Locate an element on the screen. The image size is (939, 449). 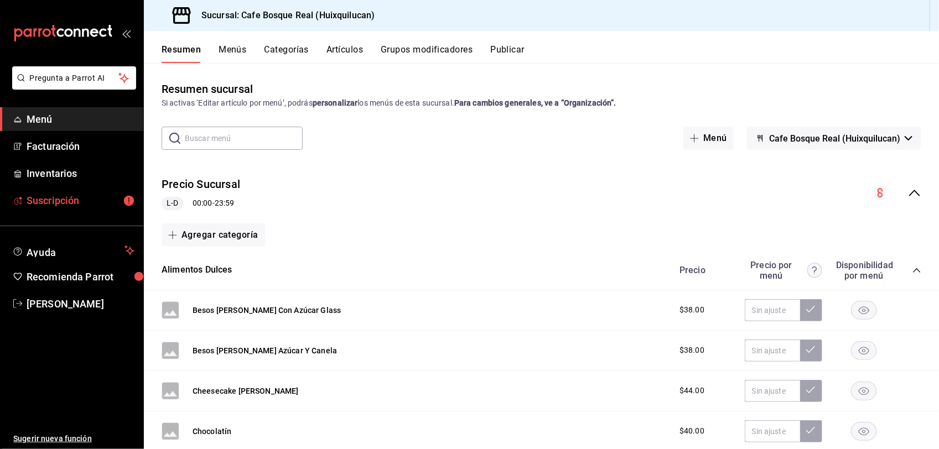
button: Cafe Bosque Real (Huixquilucan) is located at coordinates (834, 138).